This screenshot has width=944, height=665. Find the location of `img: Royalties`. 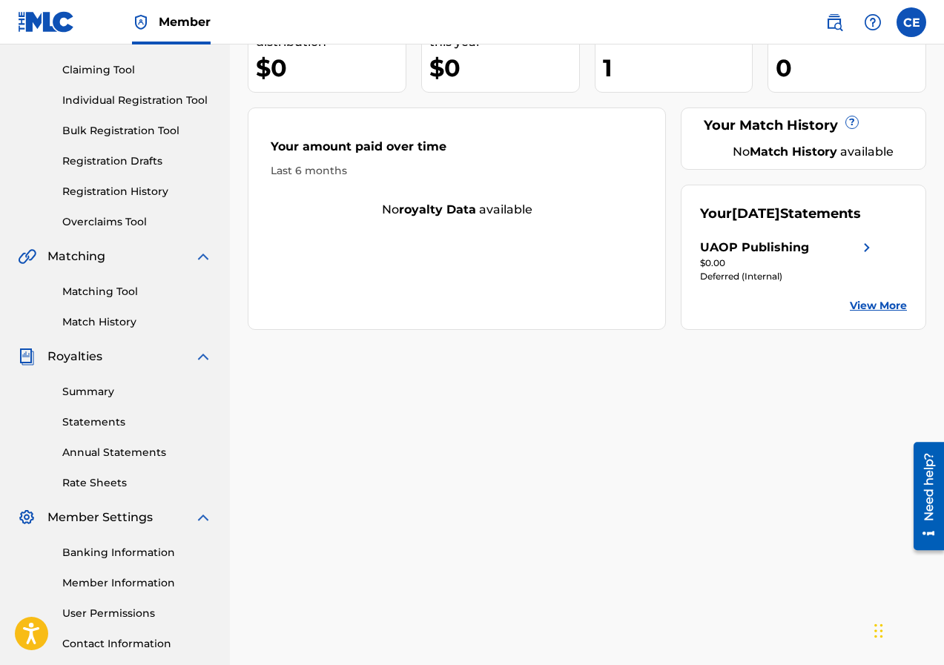

img: Royalties is located at coordinates (27, 357).